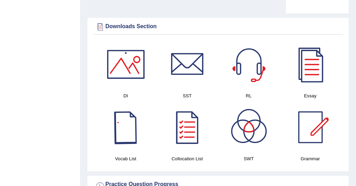 The image size is (356, 186). What do you see at coordinates (310, 159) in the screenshot?
I see `h4: Grammar` at bounding box center [310, 159].